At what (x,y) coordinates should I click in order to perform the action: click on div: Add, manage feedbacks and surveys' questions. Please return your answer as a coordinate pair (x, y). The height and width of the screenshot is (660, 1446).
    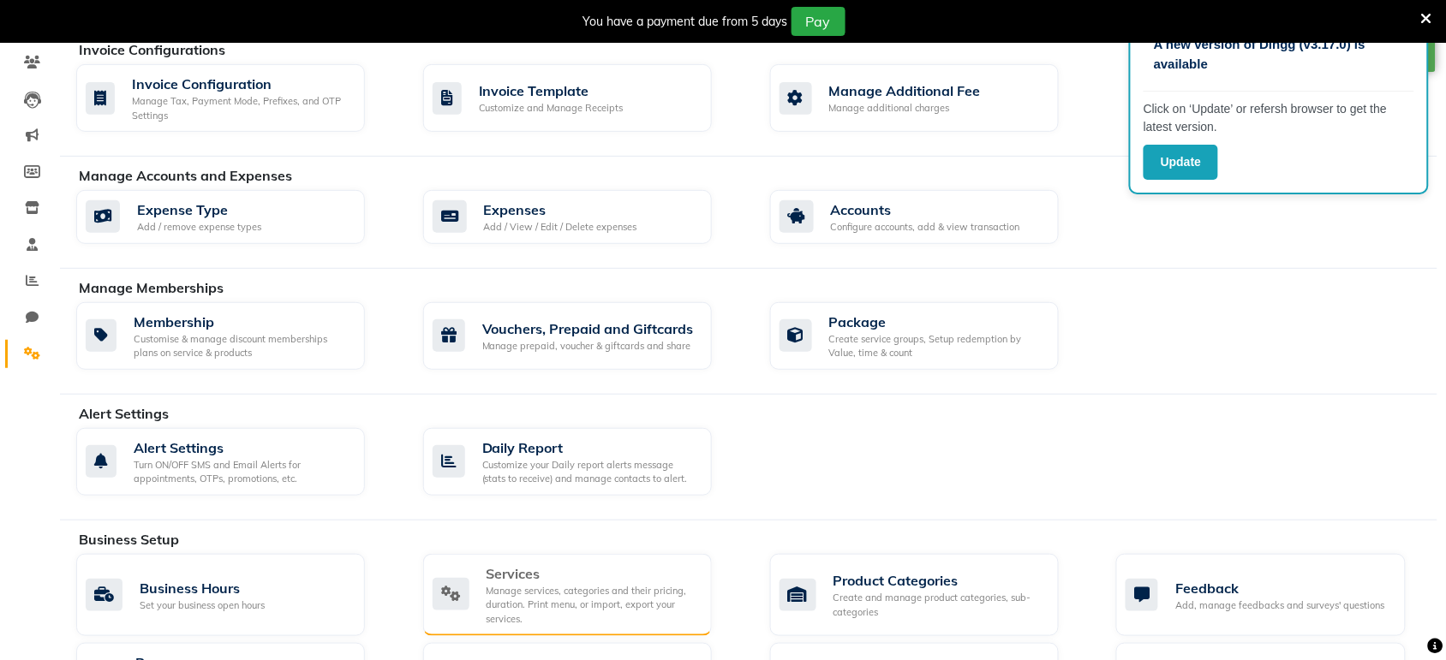
    Looking at the image, I should click on (1279, 605).